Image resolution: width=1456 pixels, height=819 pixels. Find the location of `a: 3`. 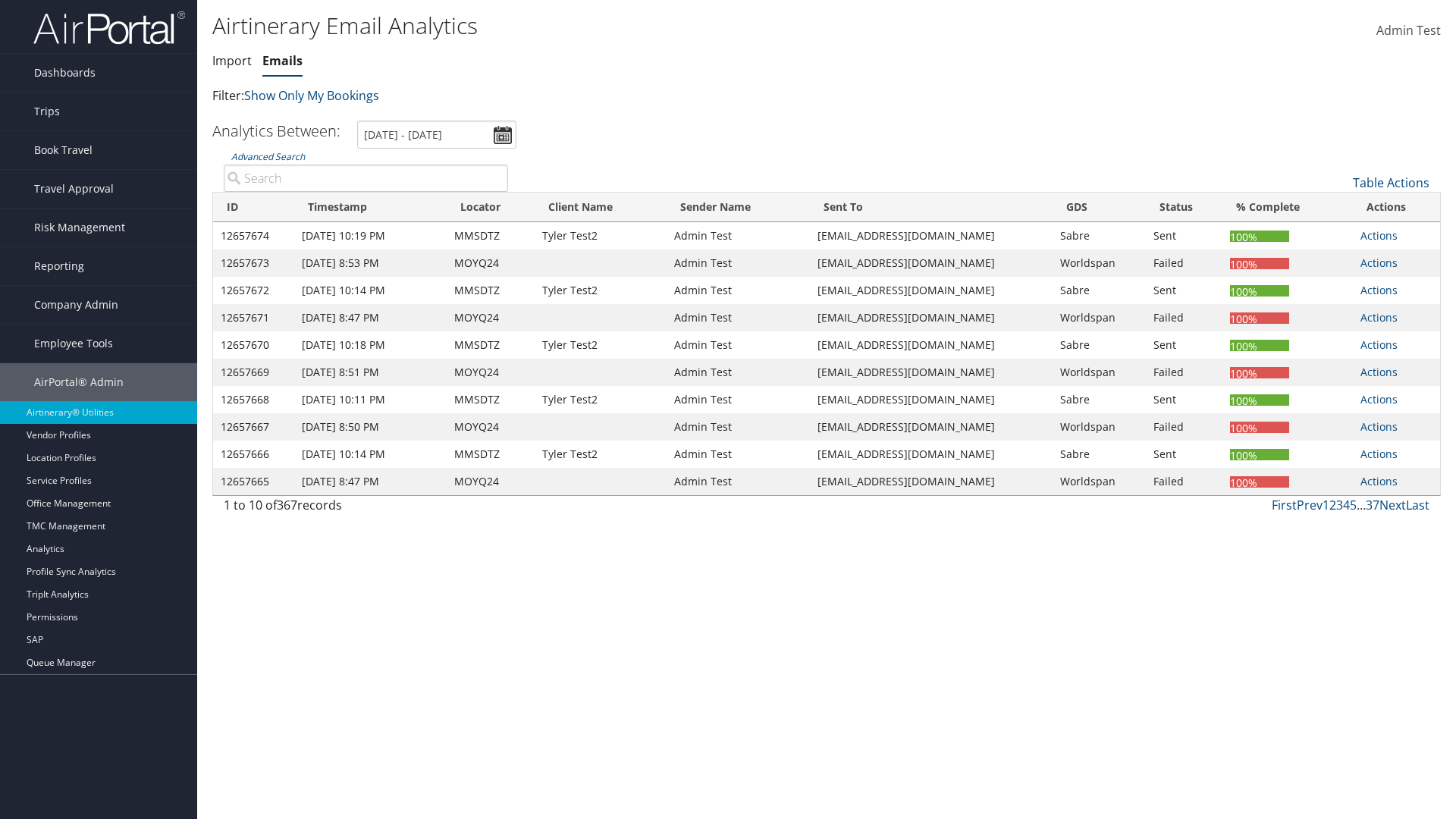

a: 3 is located at coordinates (1340, 506).